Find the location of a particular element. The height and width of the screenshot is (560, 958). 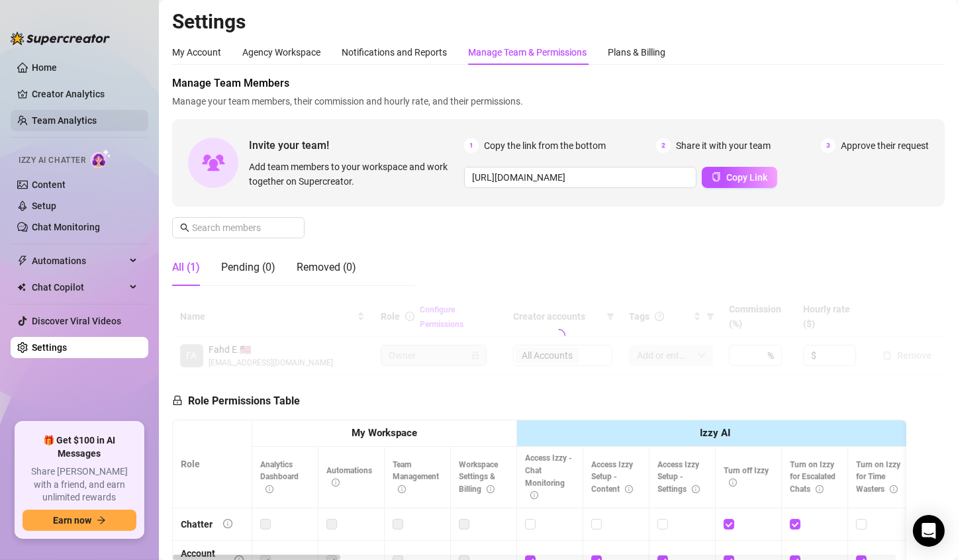

span: Access Izzy - Chat Monitoring is located at coordinates (548, 477).